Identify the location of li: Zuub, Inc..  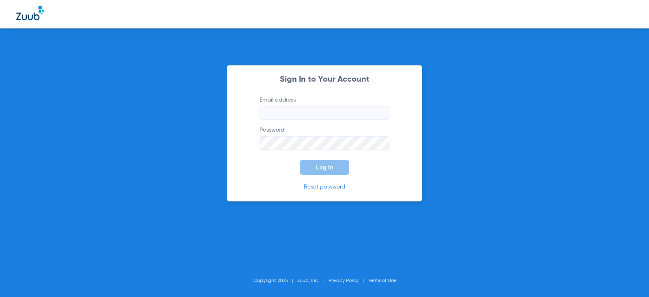
(313, 280).